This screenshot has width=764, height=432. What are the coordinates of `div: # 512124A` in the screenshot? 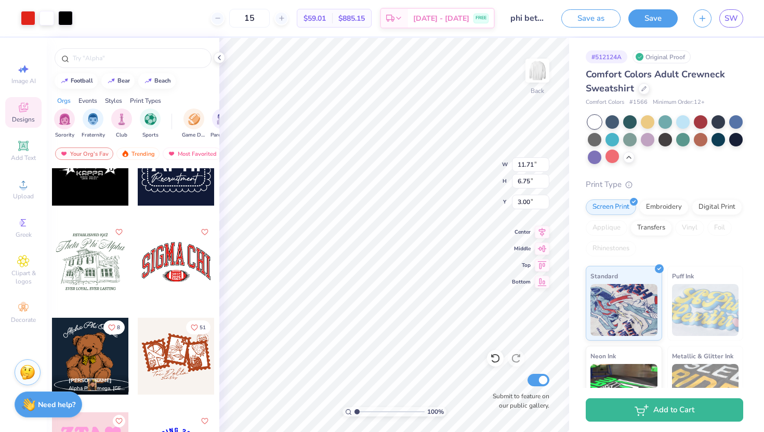 It's located at (606, 57).